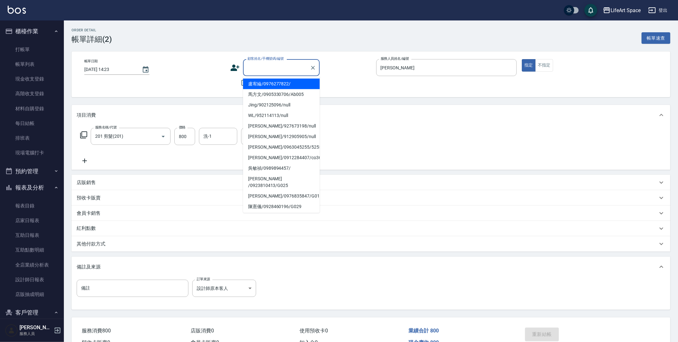 Image resolution: width=678 pixels, height=342 pixels. I want to click on li: 陳憲儀/0928460196/G029, so click(281, 206).